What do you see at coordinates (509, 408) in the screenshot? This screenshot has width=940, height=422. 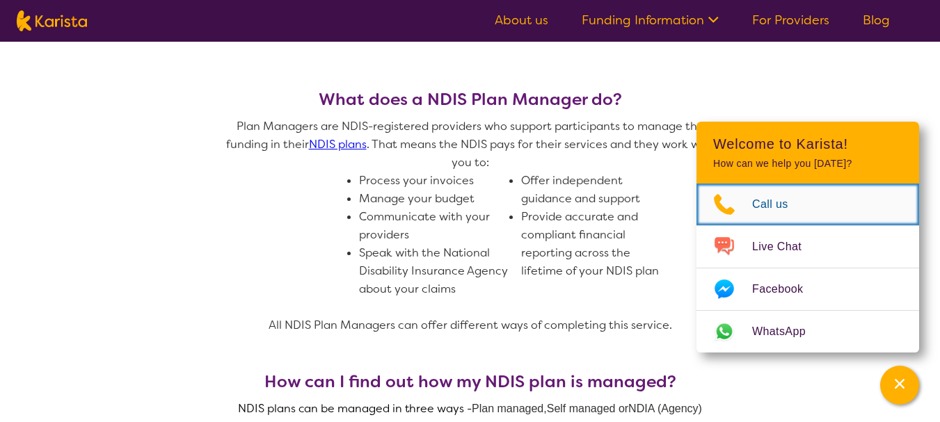 I see `span: Plan managed,` at bounding box center [509, 408].